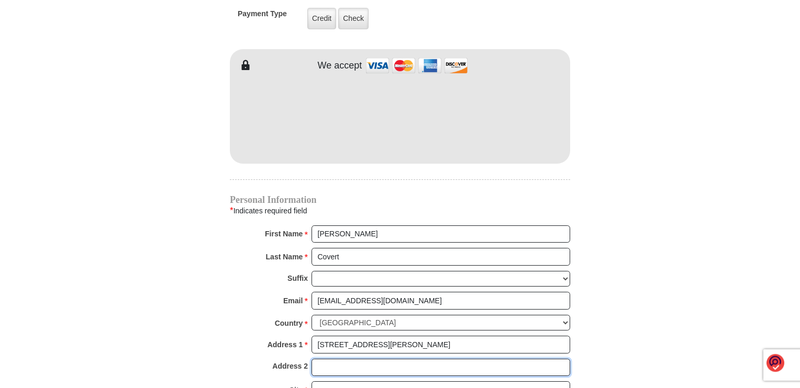 The image size is (800, 388). What do you see at coordinates (284, 257) in the screenshot?
I see `strong: Last Name` at bounding box center [284, 257].